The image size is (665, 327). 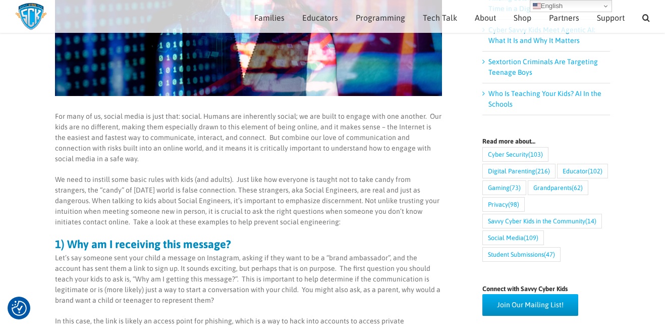 I want to click on span: (47), so click(x=550, y=254).